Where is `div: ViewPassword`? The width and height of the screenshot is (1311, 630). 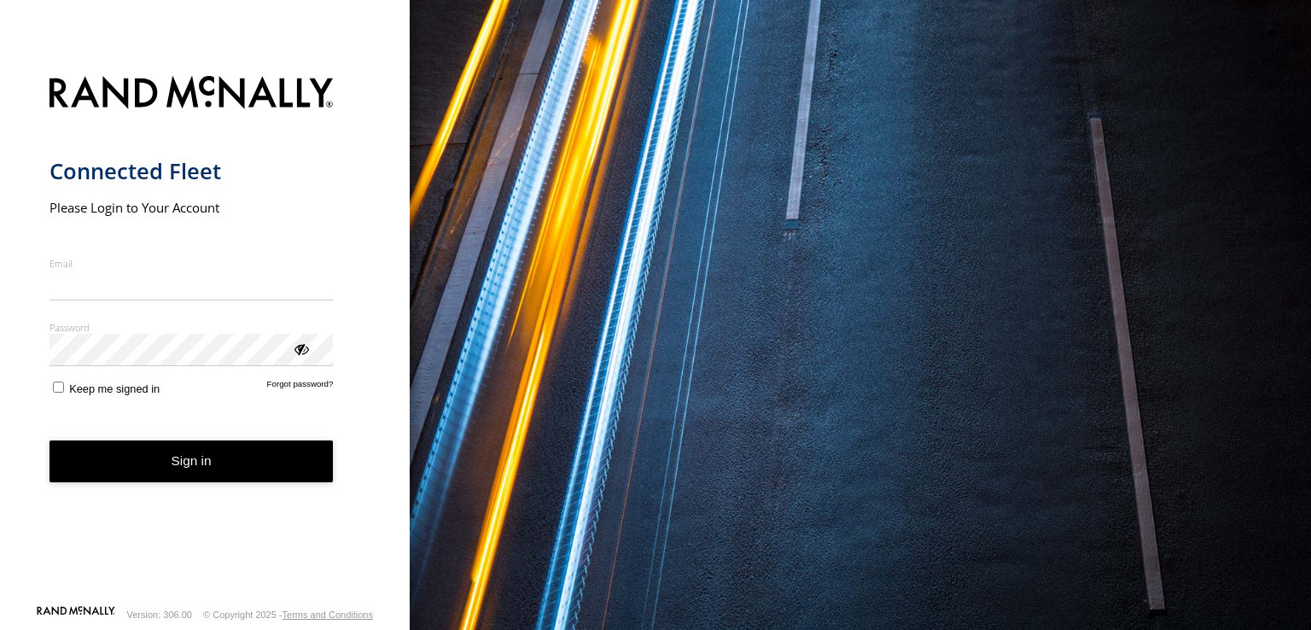 div: ViewPassword is located at coordinates (301, 348).